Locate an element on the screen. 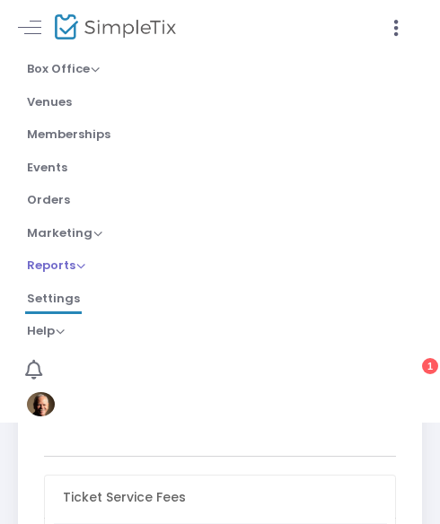 The width and height of the screenshot is (440, 524). a: Help is located at coordinates (46, 332).